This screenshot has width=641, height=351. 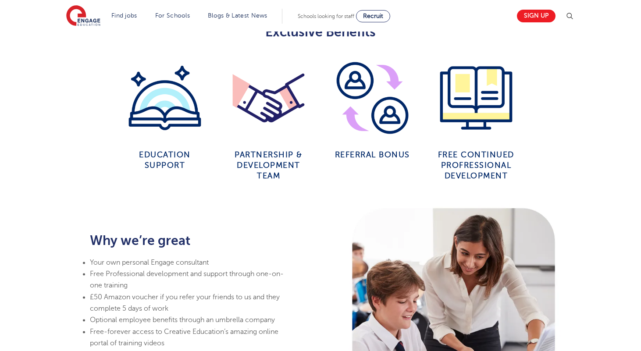 What do you see at coordinates (373, 16) in the screenshot?
I see `a: Recruit` at bounding box center [373, 16].